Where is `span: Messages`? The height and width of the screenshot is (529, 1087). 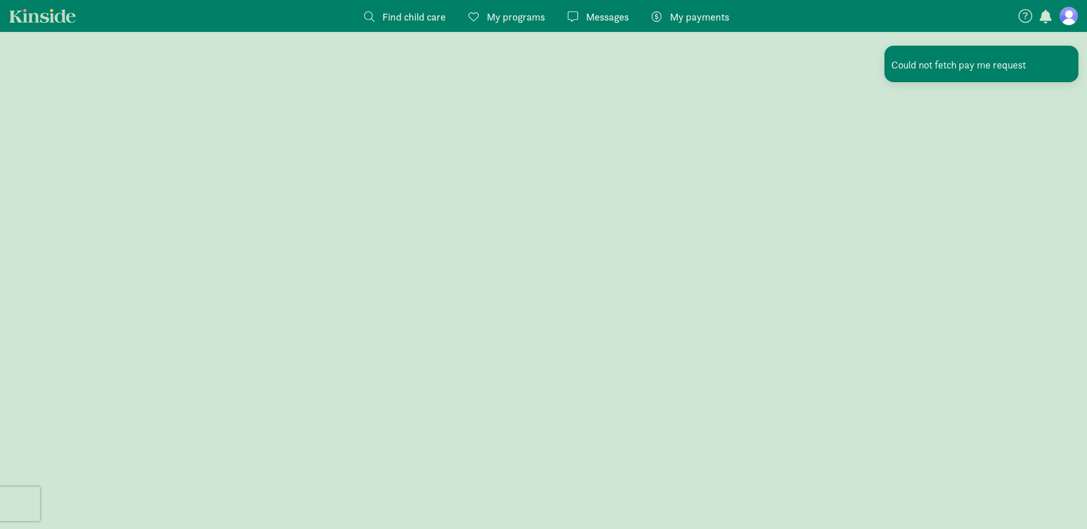
span: Messages is located at coordinates (607, 17).